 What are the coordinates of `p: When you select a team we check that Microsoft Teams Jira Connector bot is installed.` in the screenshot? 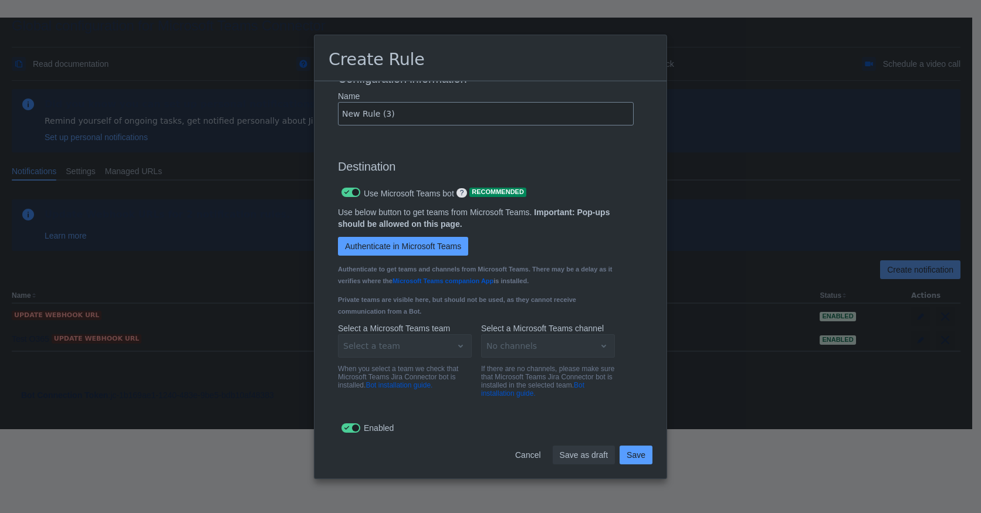 It's located at (405, 377).